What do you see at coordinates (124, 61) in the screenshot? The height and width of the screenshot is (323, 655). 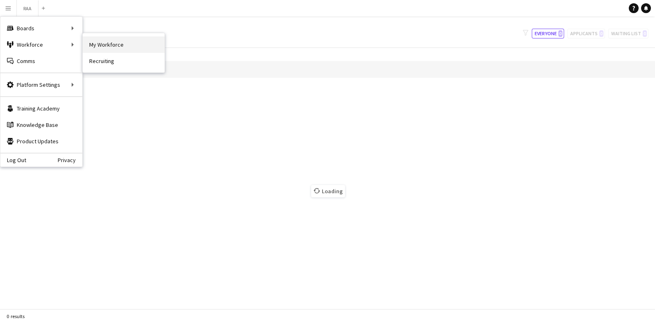 I see `a: Recruiting` at bounding box center [124, 61].